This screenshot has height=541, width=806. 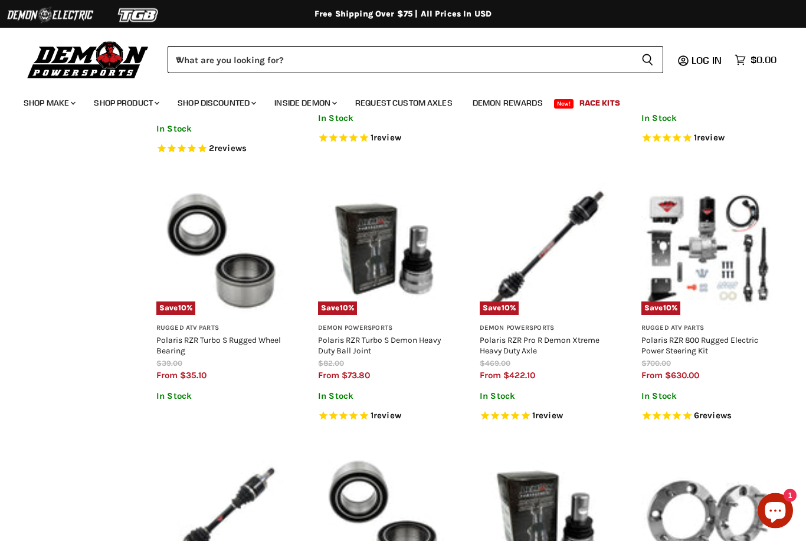 I want to click on span: $39.00, so click(x=169, y=363).